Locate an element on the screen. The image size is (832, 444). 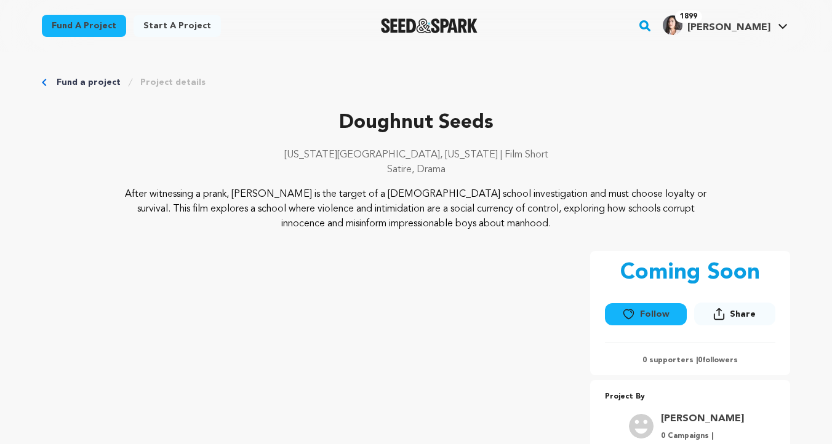
span: Gabriella B.'s Profile is located at coordinates (725, 26).